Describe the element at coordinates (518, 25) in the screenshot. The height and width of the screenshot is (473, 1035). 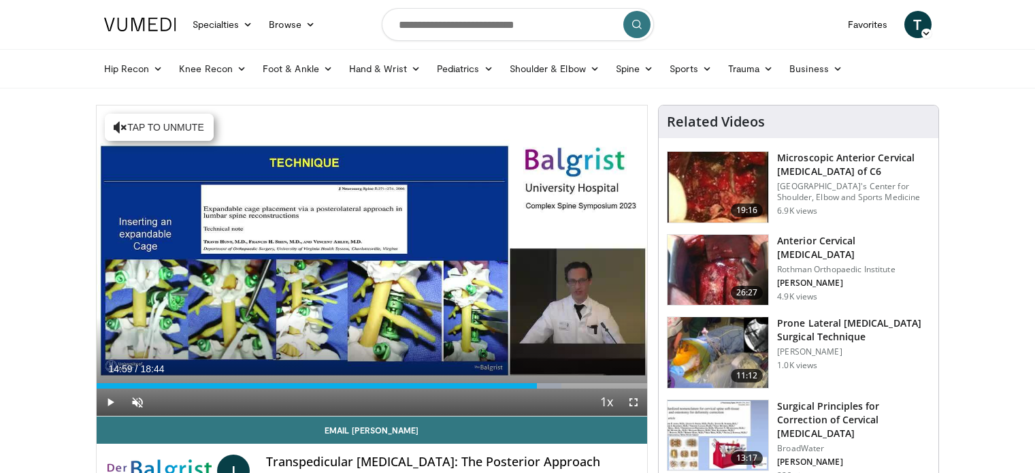
I see `input: Search topics, interventions` at that location.